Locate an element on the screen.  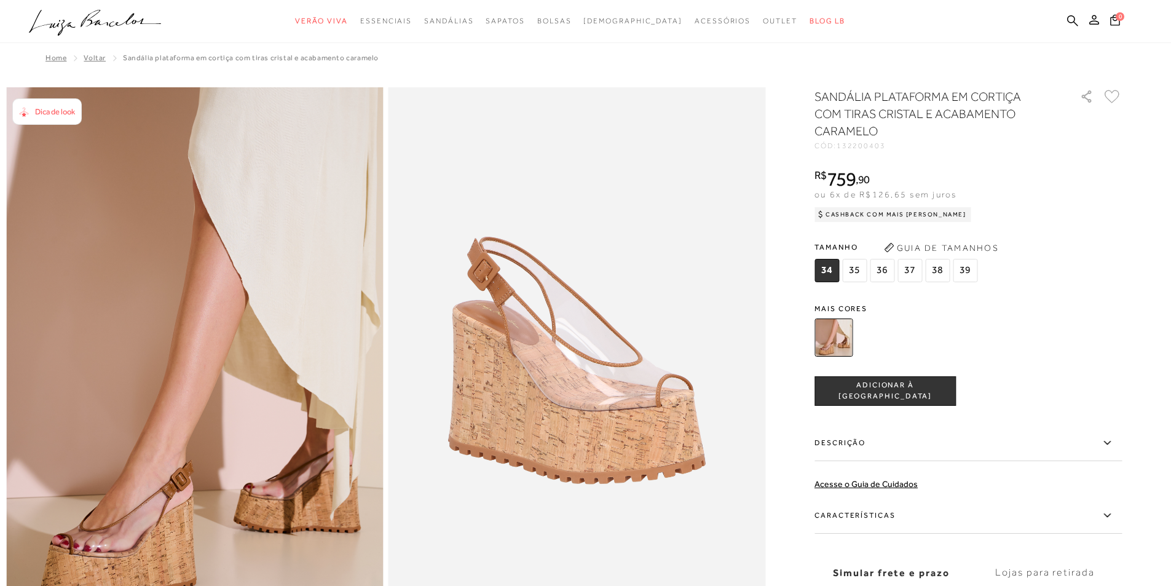
label: Características is located at coordinates (968, 516).